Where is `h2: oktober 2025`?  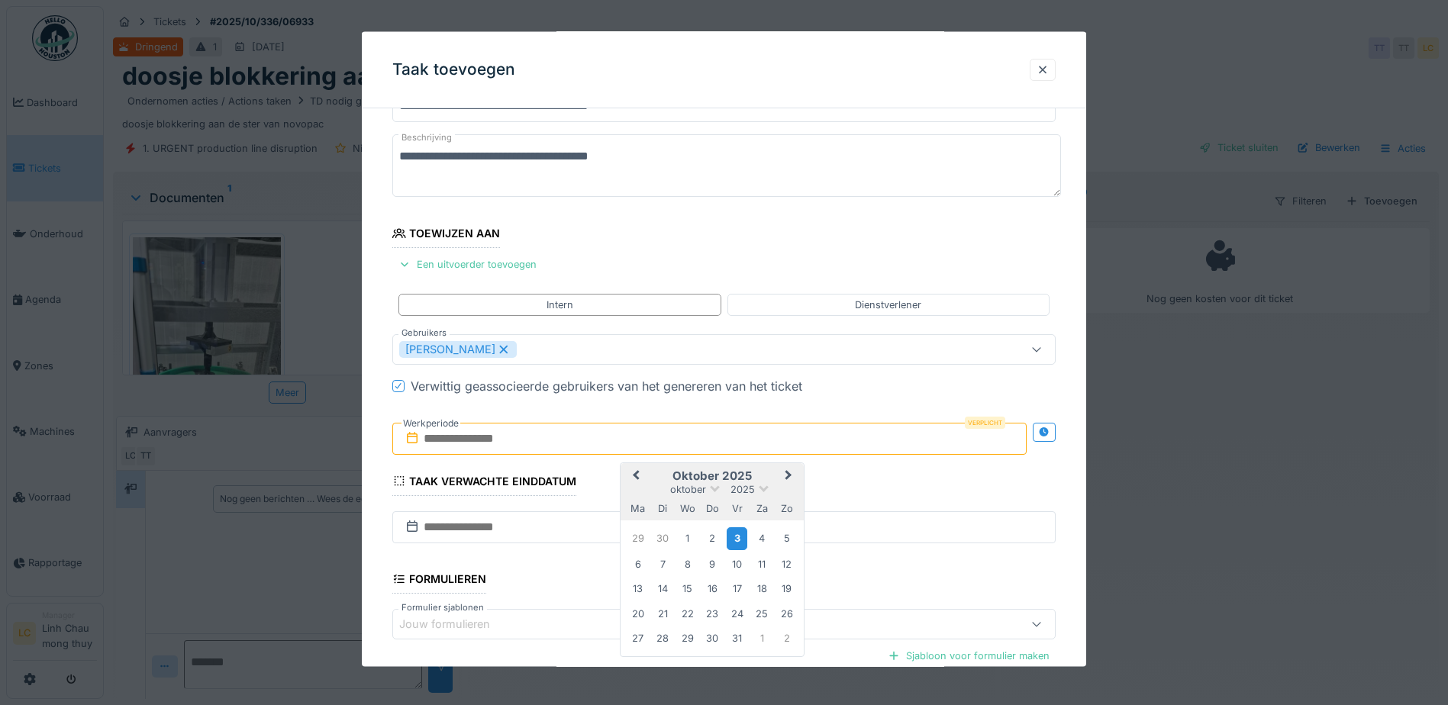
h2: oktober 2025 is located at coordinates (712, 476).